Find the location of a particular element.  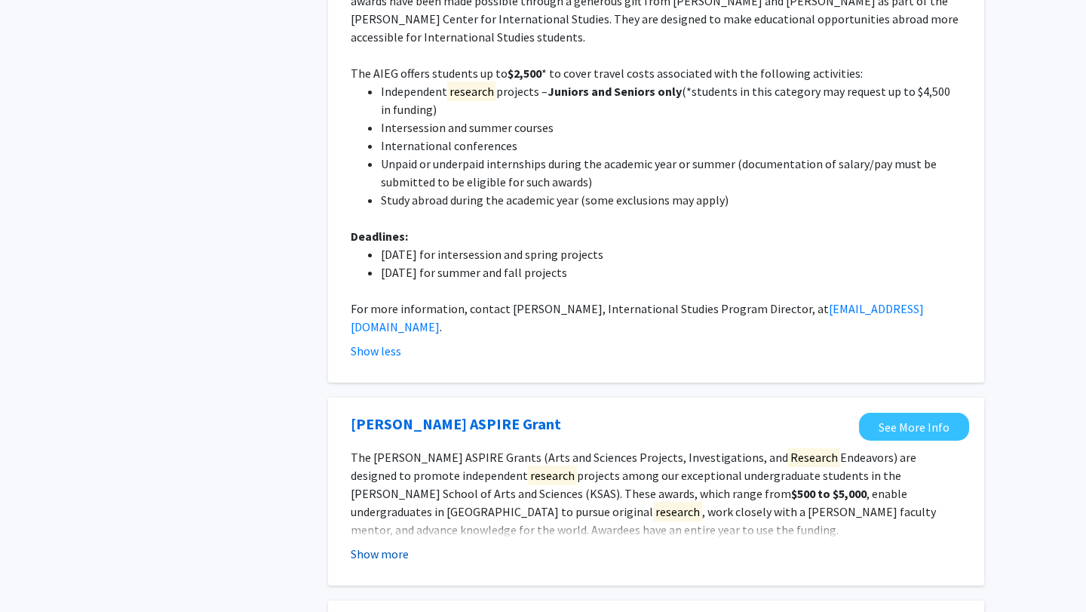

strong: $500 to $5,000 is located at coordinates (829, 493).